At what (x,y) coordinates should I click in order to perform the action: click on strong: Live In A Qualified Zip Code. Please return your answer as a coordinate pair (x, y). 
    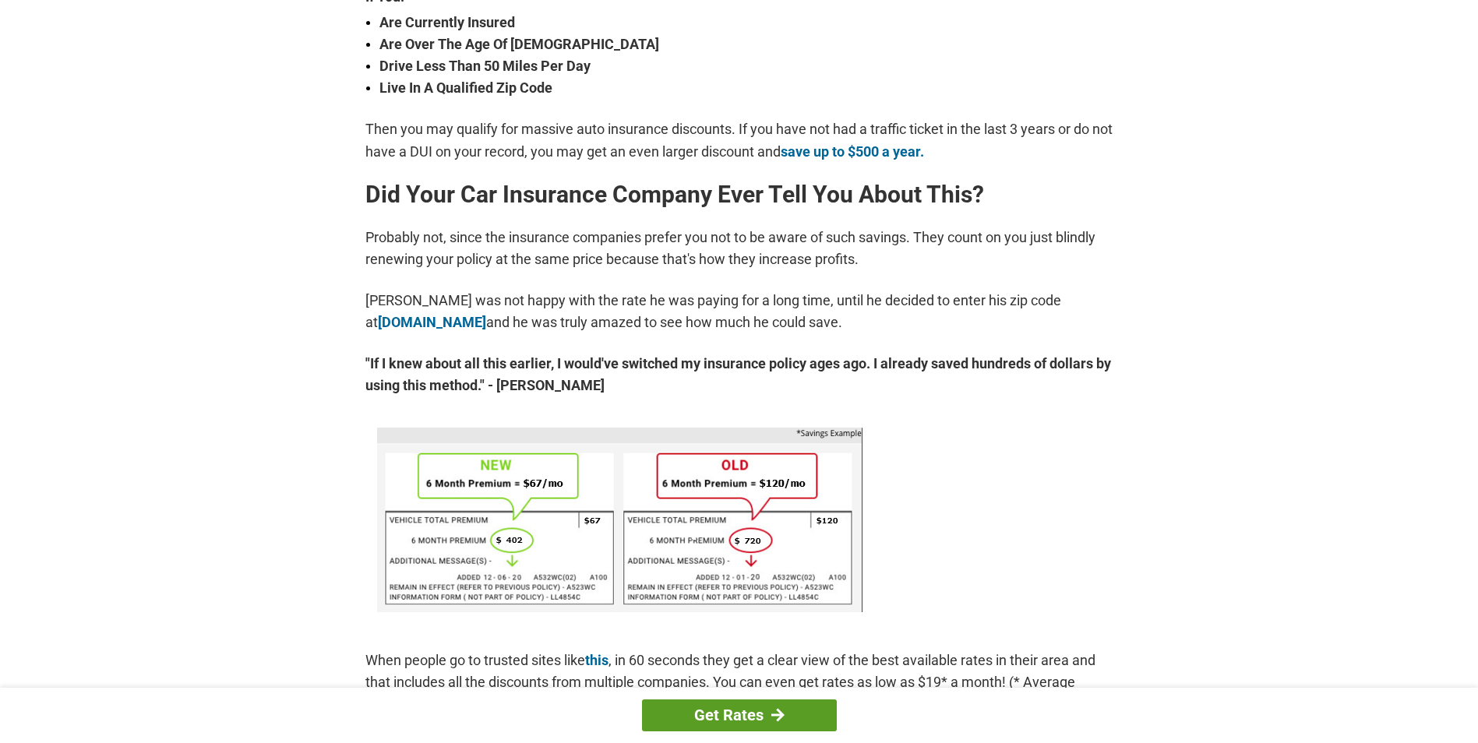
    Looking at the image, I should click on (746, 88).